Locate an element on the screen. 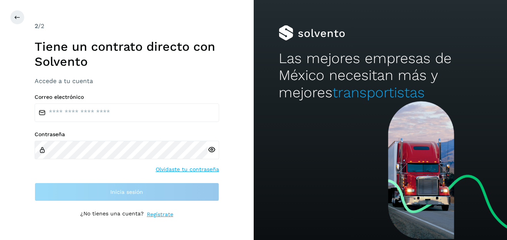  button: Inicia sesión is located at coordinates (127, 192).